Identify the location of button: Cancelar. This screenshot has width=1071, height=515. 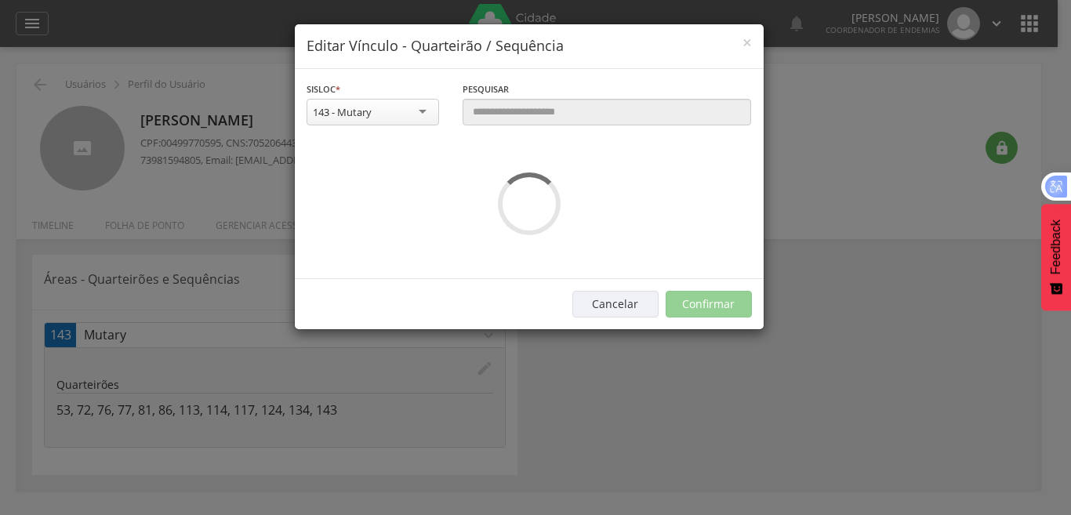
(616, 304).